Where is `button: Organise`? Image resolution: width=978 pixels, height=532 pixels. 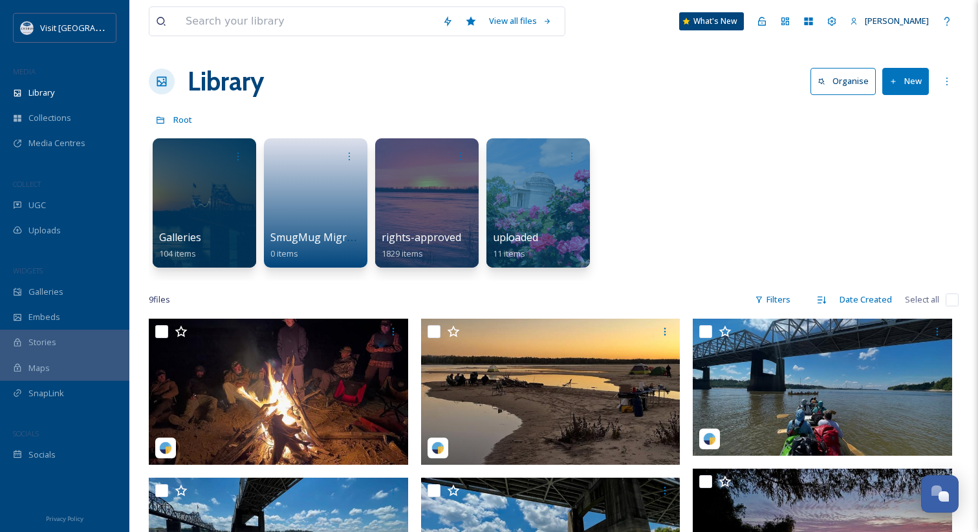 button: Organise is located at coordinates (843, 81).